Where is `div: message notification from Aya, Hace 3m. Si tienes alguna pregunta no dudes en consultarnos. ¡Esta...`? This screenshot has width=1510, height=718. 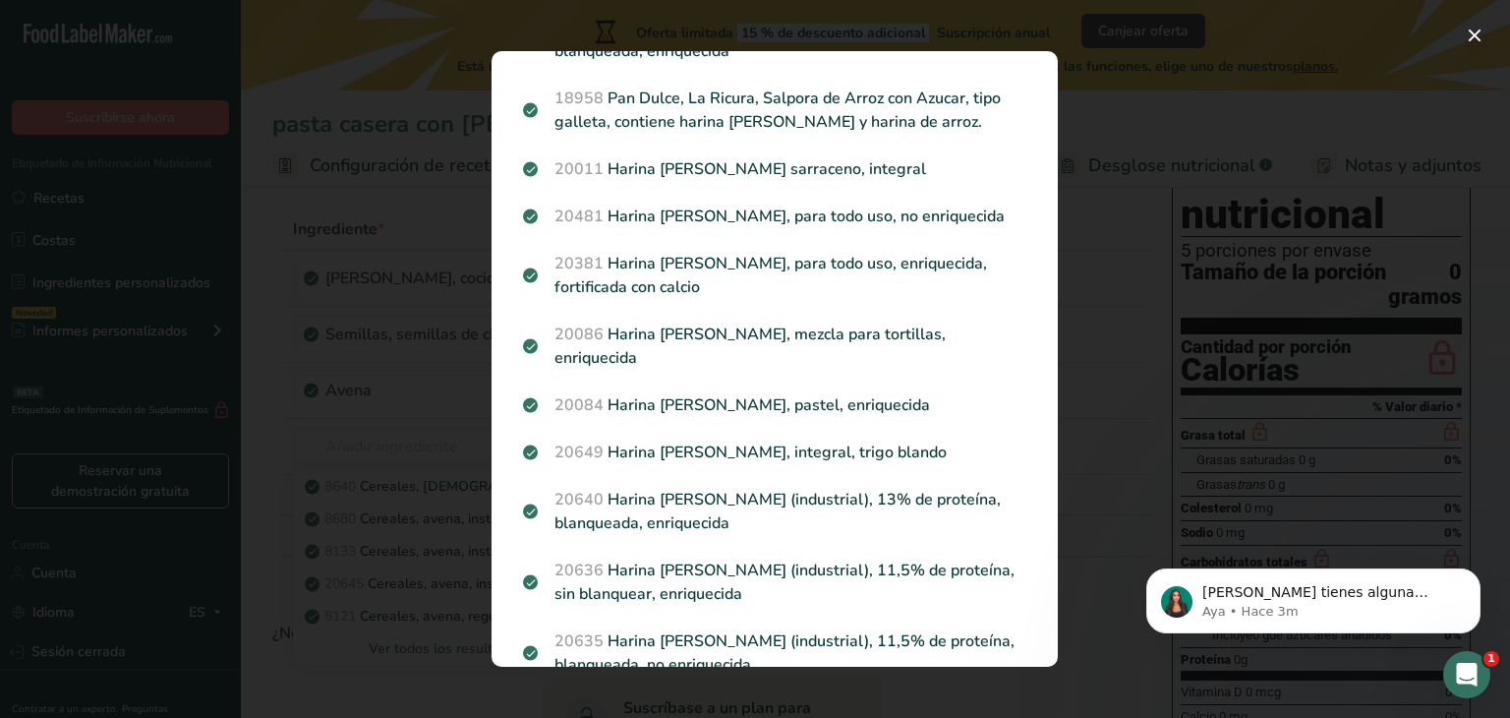 div: message notification from Aya, Hace 3m. Si tienes alguna pregunta no dudes en consultarnos. ¡Esta... is located at coordinates (197, 74).